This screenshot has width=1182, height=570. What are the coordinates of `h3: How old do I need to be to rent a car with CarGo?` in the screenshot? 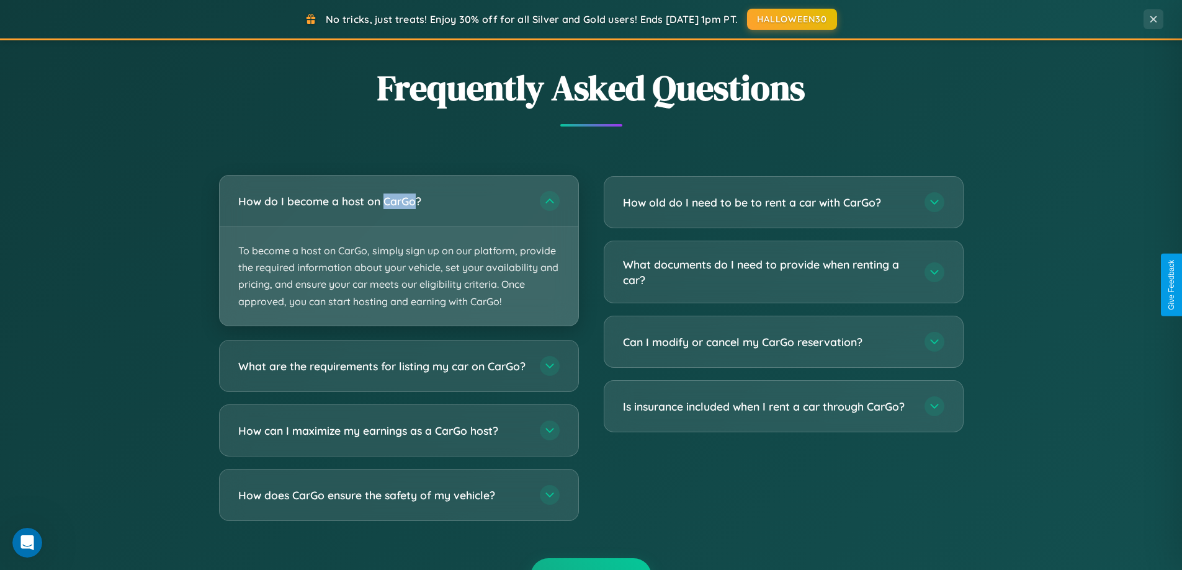 It's located at (767, 202).